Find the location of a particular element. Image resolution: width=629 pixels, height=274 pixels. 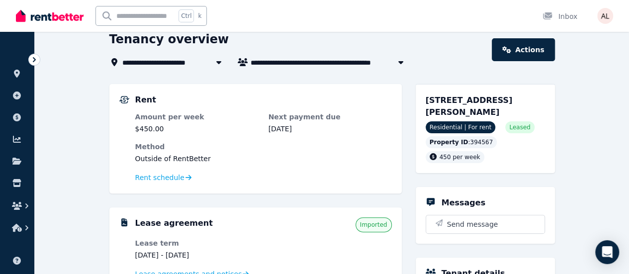

h5: Rent is located at coordinates (146, 100).